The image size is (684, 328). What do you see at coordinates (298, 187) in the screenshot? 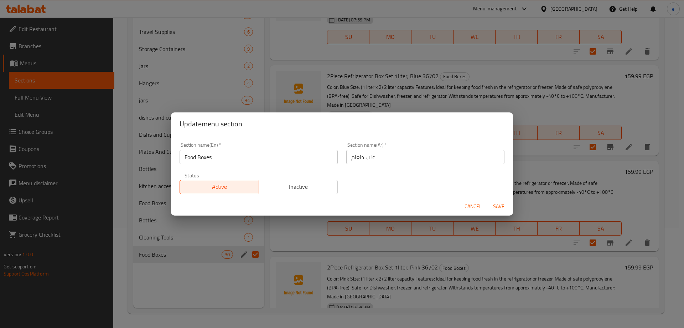
I see `button: Inactive` at bounding box center [298, 187].